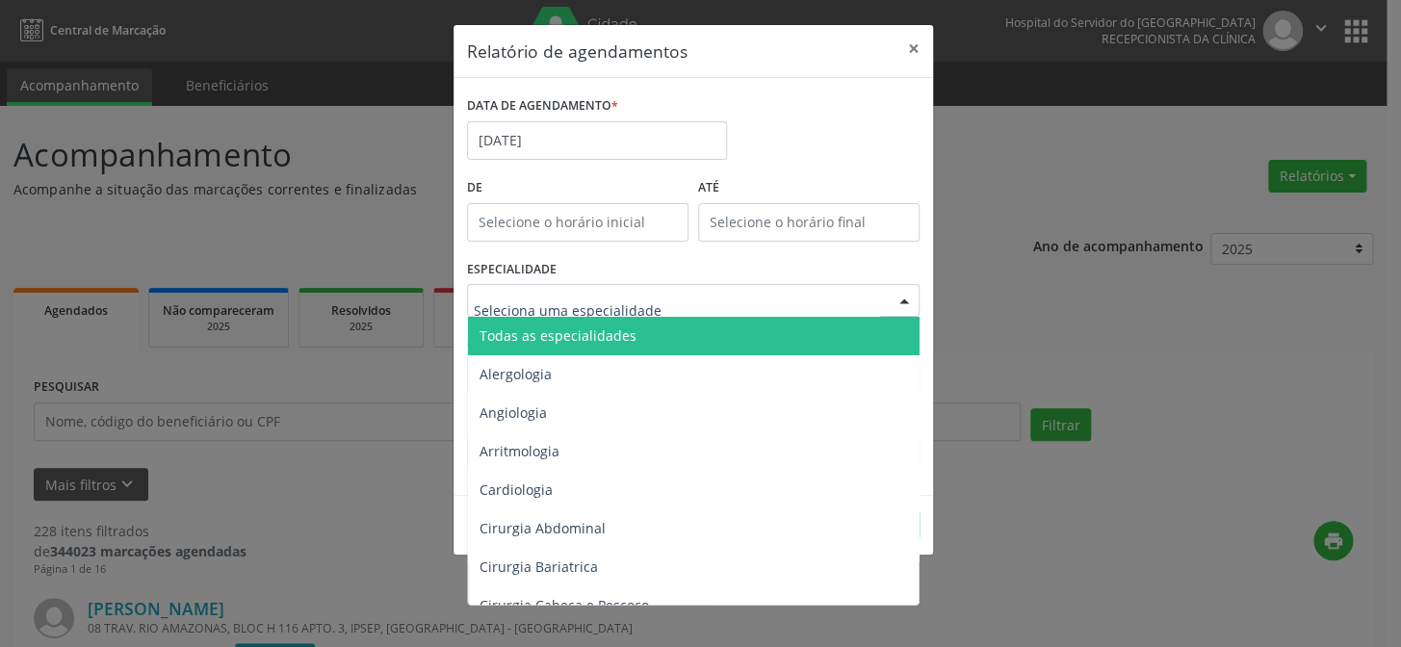  I want to click on label: ATÉ, so click(809, 188).